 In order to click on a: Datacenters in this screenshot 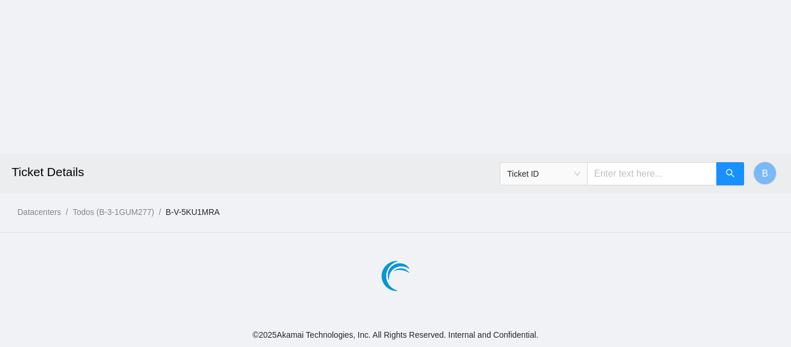, I will do `click(39, 212)`.